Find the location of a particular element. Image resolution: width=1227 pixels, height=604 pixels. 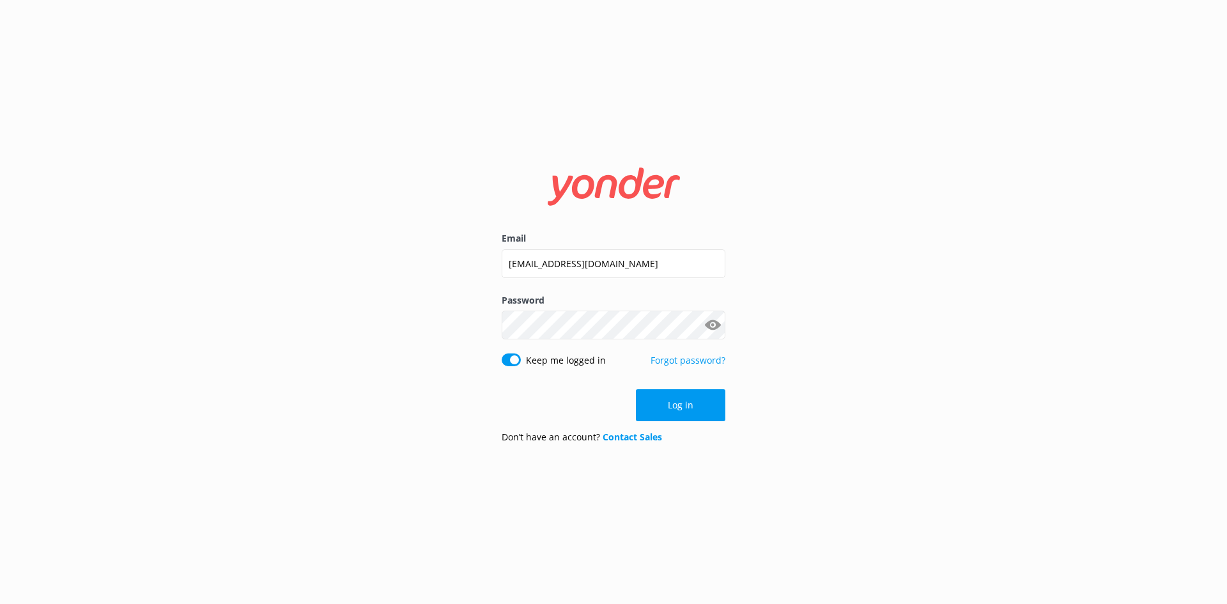

label: Password is located at coordinates (613, 300).